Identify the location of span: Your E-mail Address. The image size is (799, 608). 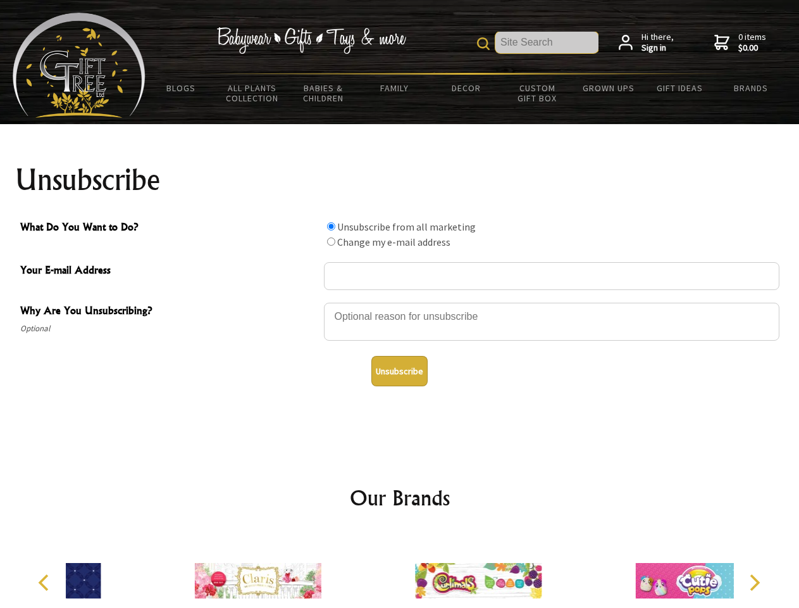
(169, 271).